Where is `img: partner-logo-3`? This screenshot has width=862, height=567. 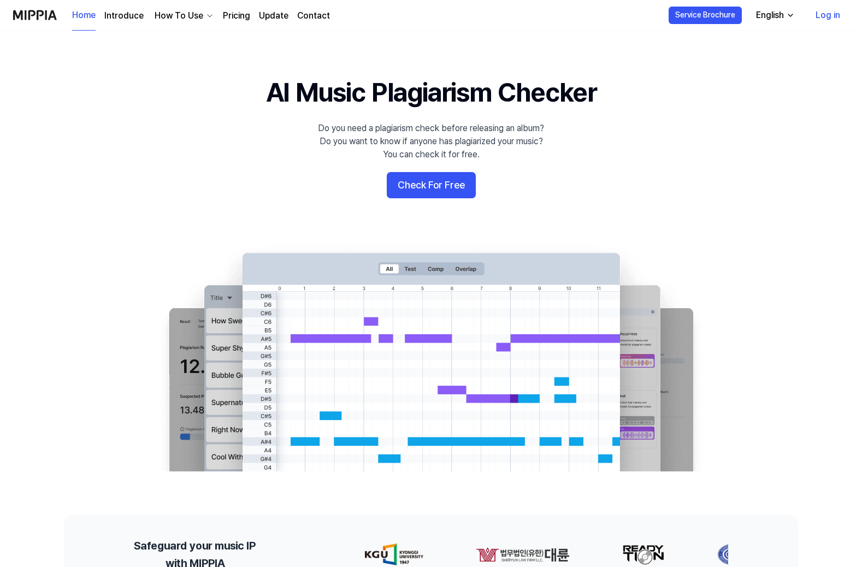
img: partner-logo-3 is located at coordinates (734, 554).